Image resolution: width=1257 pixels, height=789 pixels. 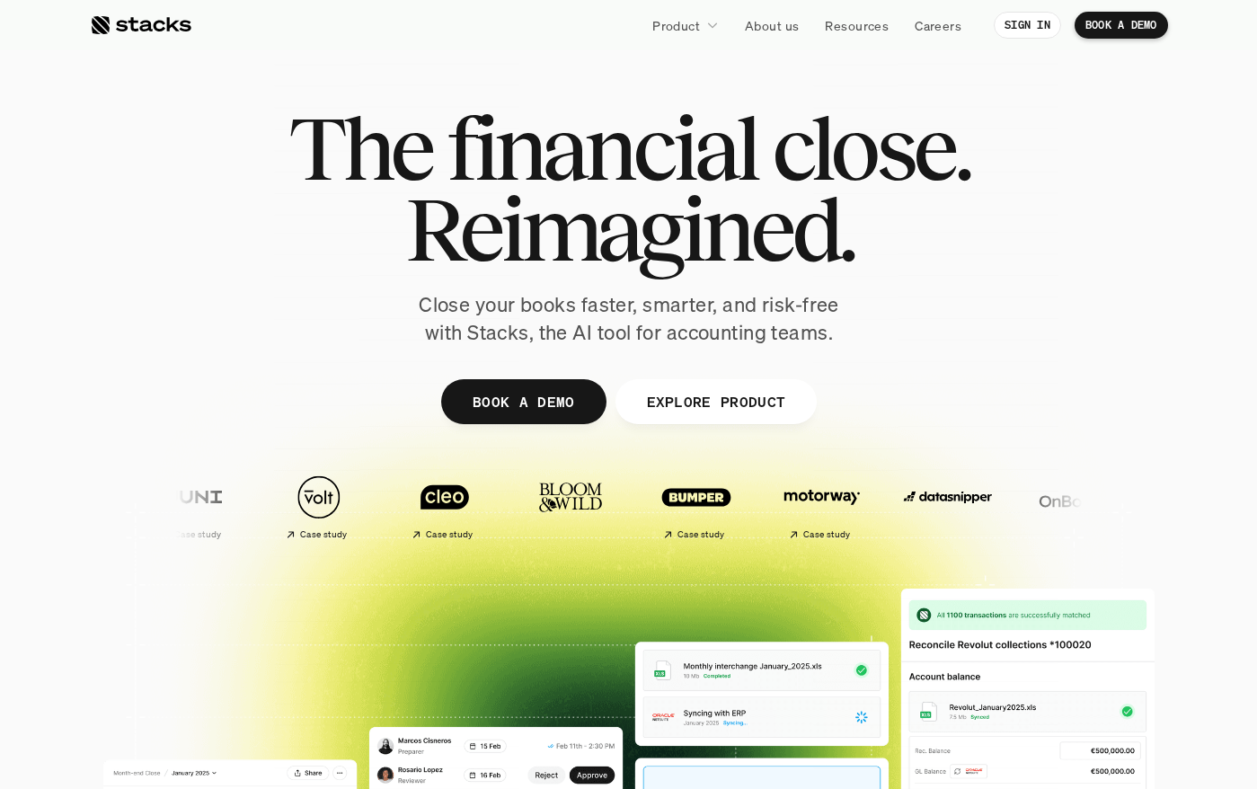 I want to click on p: About us, so click(x=772, y=25).